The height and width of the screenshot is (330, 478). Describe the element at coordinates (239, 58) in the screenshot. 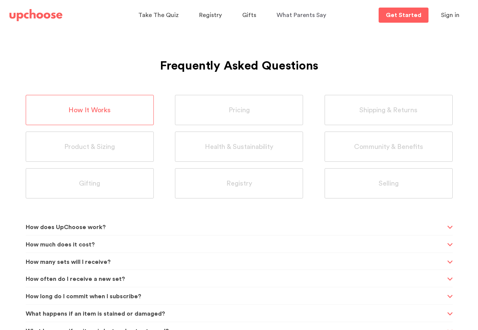

I see `h1: Frequently Asked Questions` at that location.